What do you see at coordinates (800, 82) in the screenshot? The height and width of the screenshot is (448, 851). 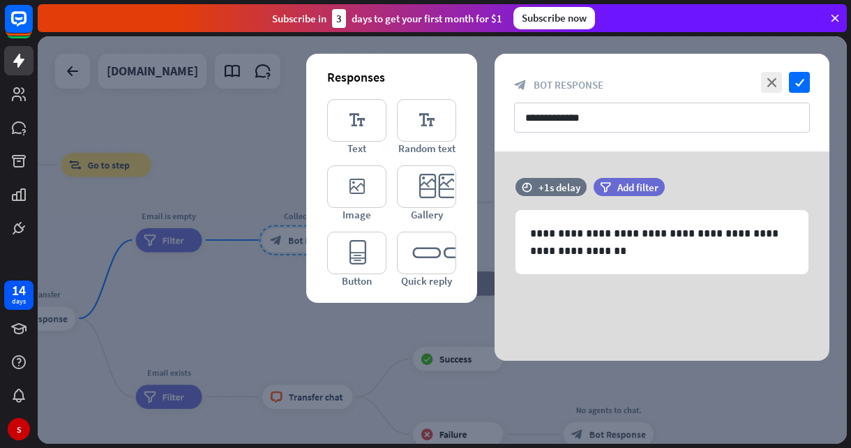 I see `i: check` at bounding box center [800, 82].